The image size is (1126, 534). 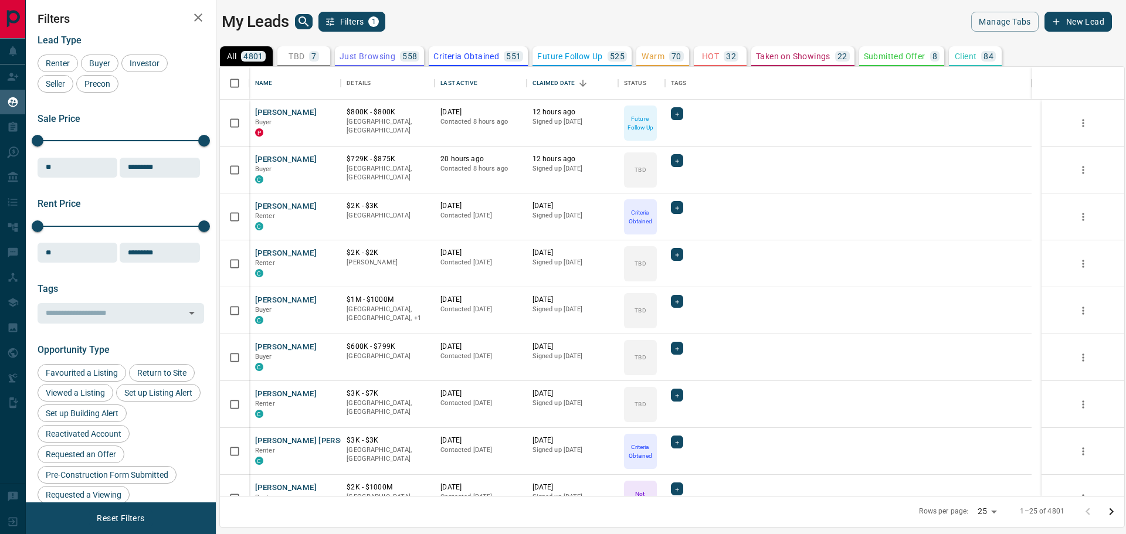 I want to click on div: property.ca, so click(x=259, y=133).